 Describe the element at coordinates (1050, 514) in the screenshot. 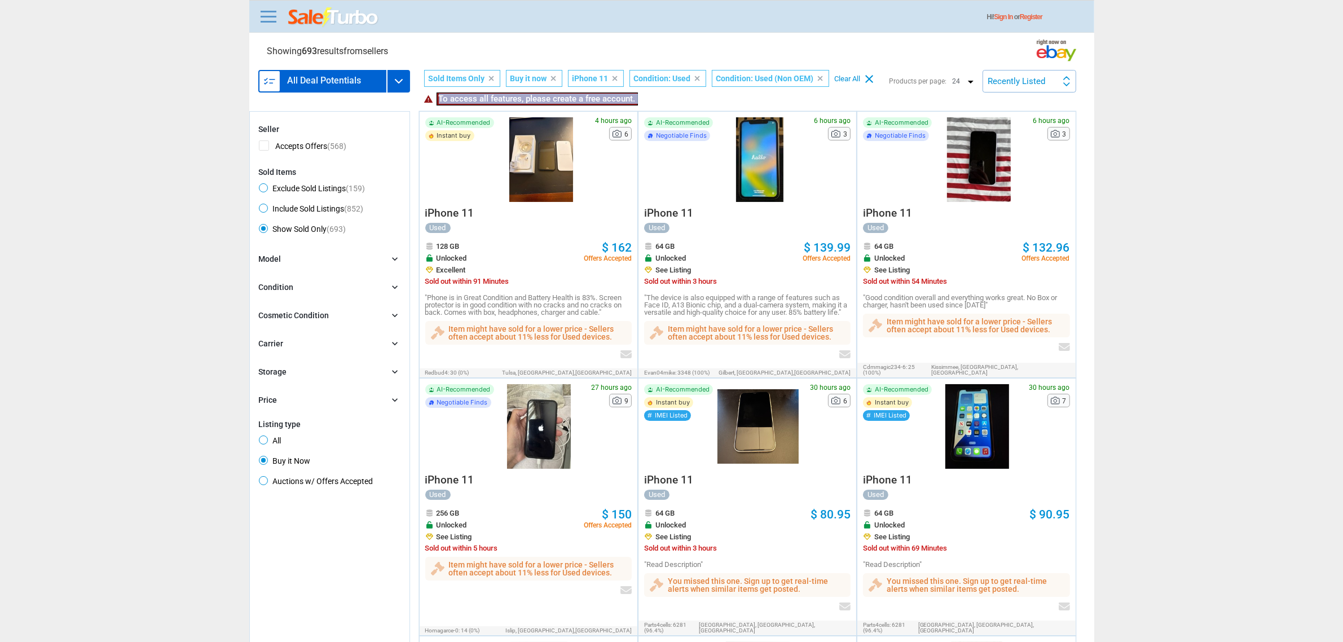

I see `a: $ 90.95` at that location.